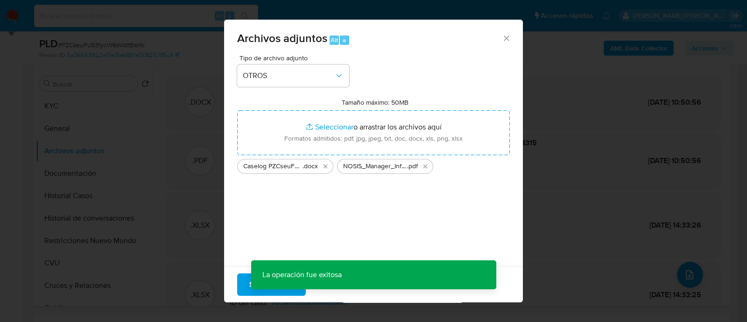 Image resolution: width=747 pixels, height=322 pixels. I want to click on span: Alt, so click(334, 40).